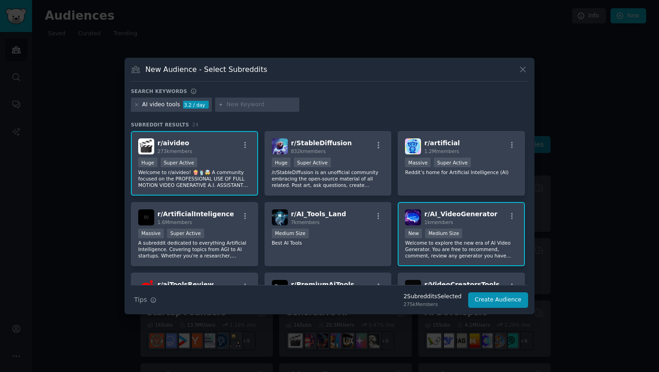  What do you see at coordinates (159, 91) in the screenshot?
I see `h3: Search keywords` at bounding box center [159, 91].